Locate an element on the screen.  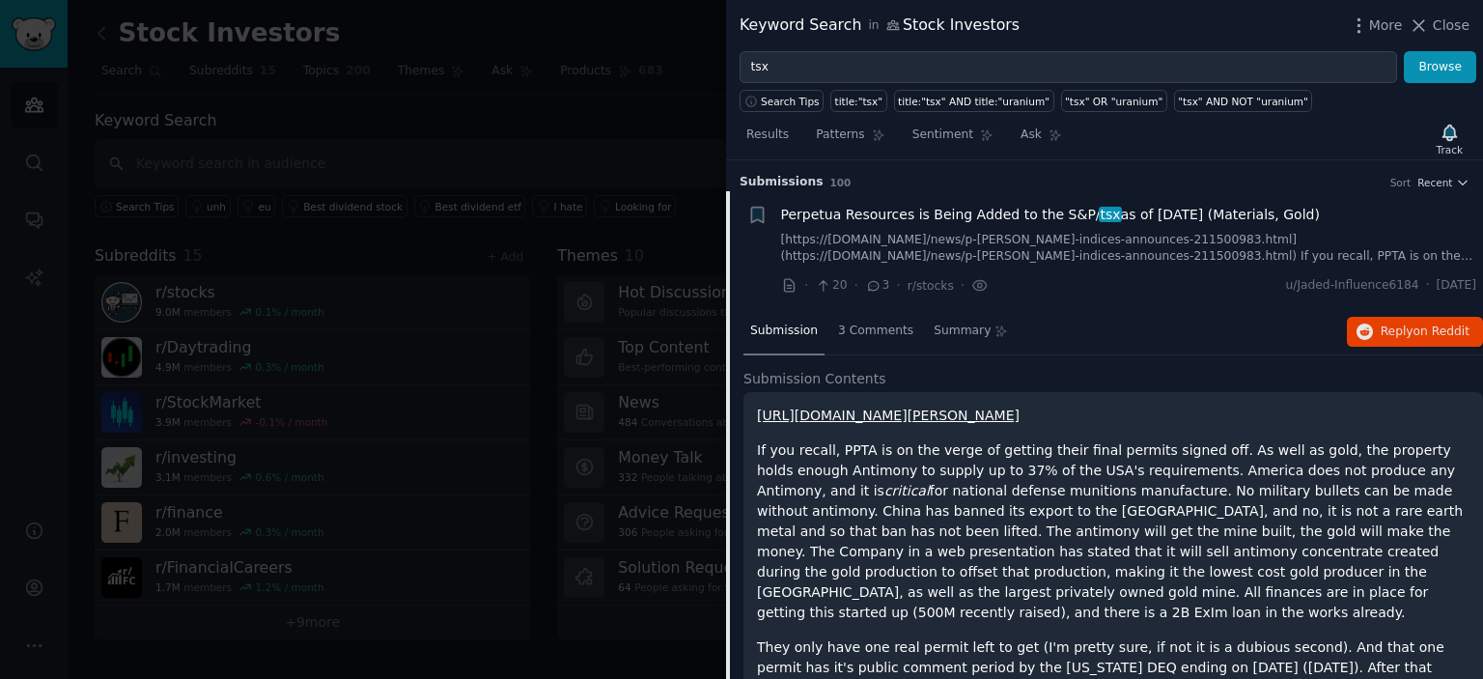
span: 3 is located at coordinates (877, 286).